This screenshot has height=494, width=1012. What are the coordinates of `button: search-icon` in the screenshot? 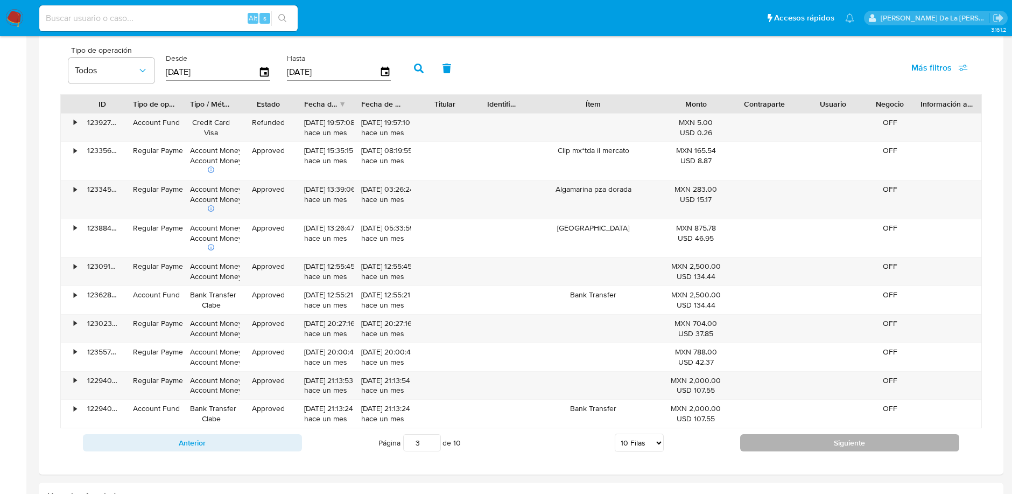 It's located at (282, 18).